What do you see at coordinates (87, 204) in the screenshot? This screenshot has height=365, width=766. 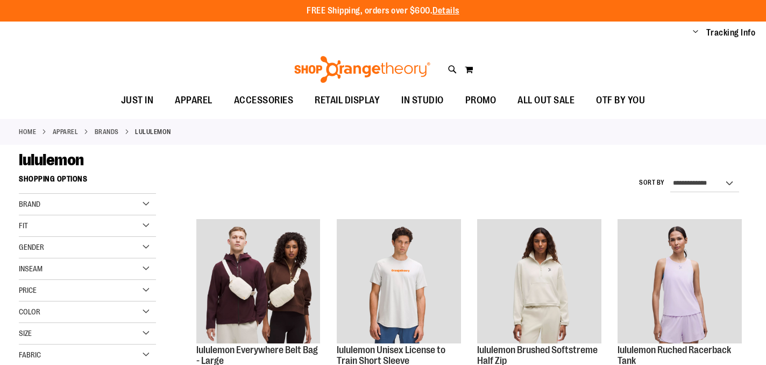 I see `div: Brand` at bounding box center [87, 204].